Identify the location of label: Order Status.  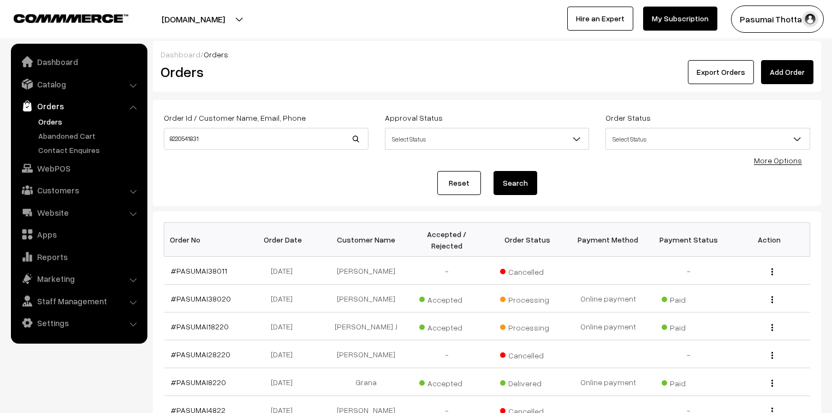
(627, 117).